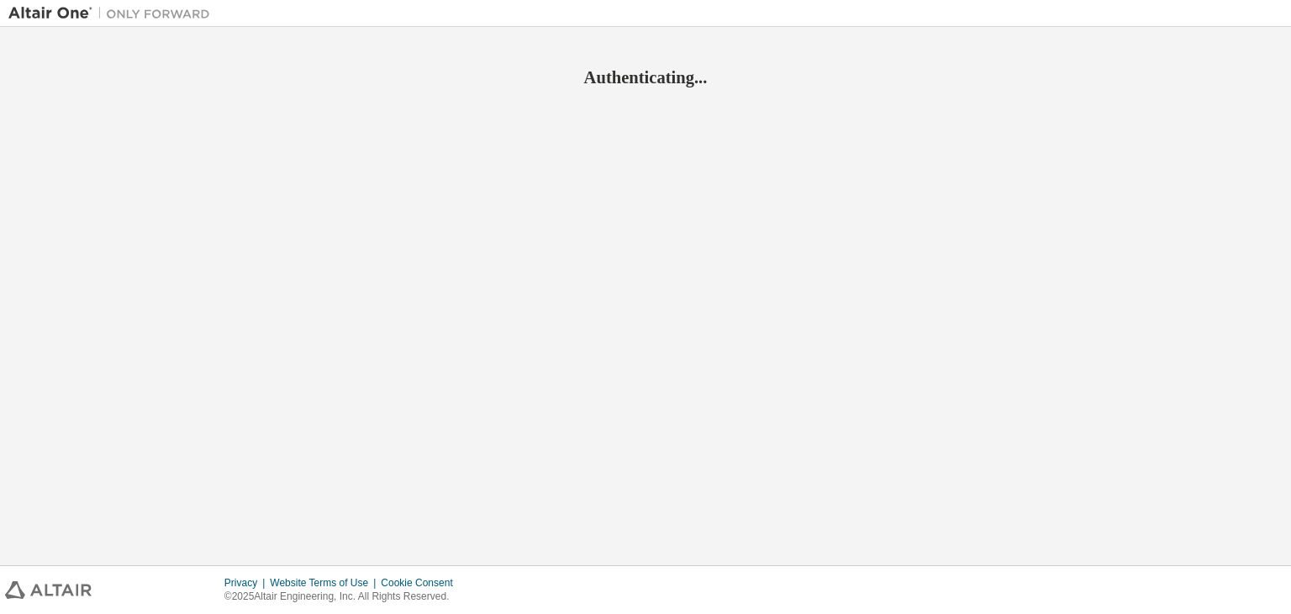 The image size is (1291, 614). I want to click on h2: Authenticating..., so click(646, 77).